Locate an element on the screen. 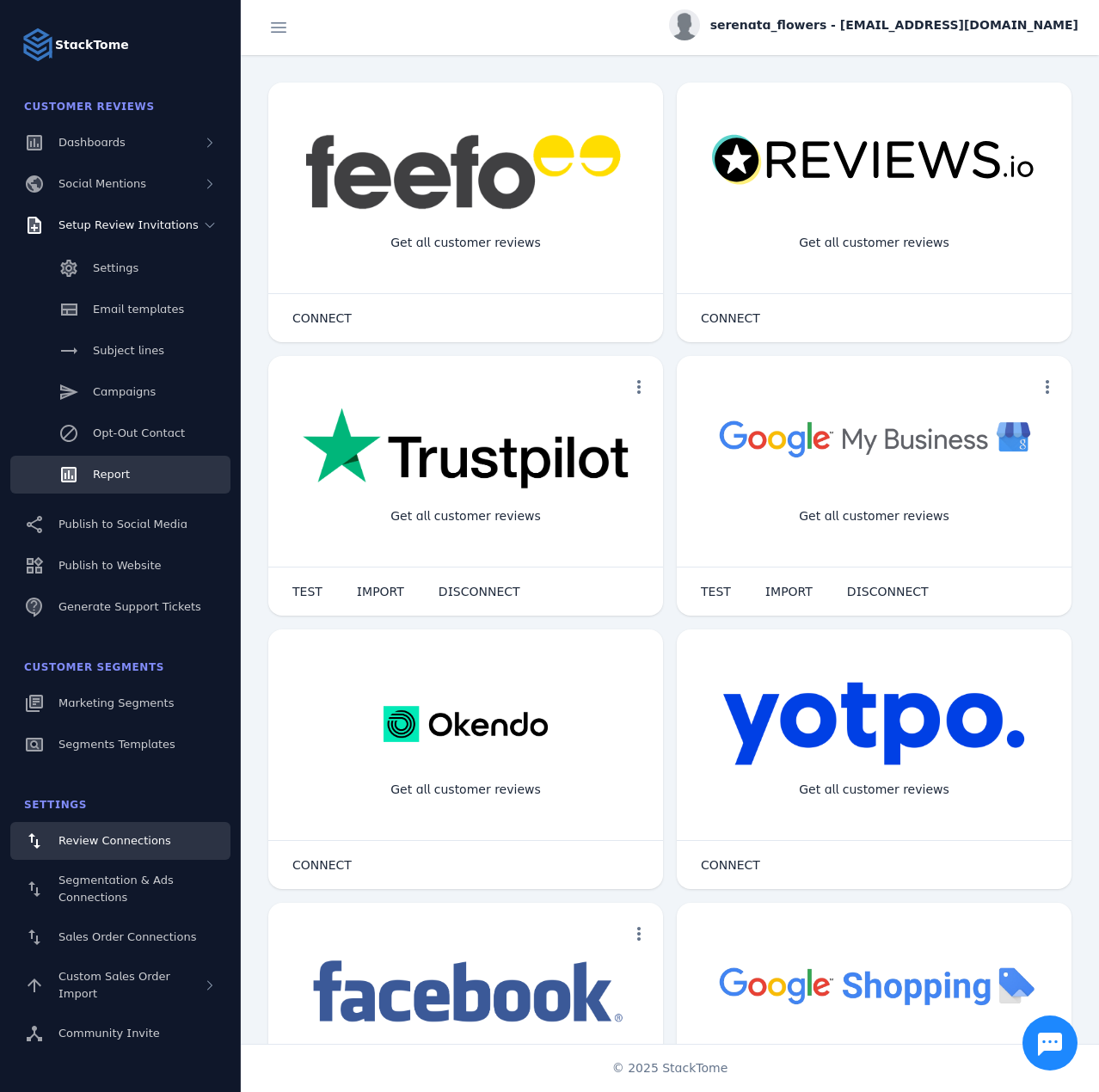 Image resolution: width=1099 pixels, height=1092 pixels. span: © 2025 StackTome is located at coordinates (670, 1068).